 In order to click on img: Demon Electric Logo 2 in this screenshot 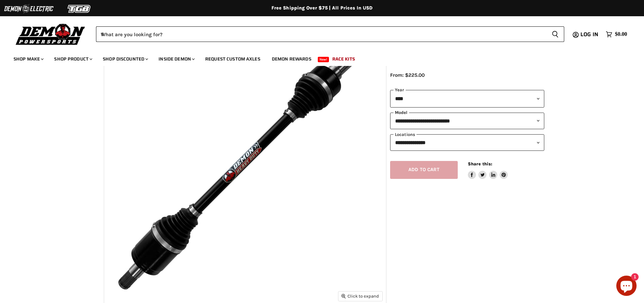, I will do `click(29, 9)`.